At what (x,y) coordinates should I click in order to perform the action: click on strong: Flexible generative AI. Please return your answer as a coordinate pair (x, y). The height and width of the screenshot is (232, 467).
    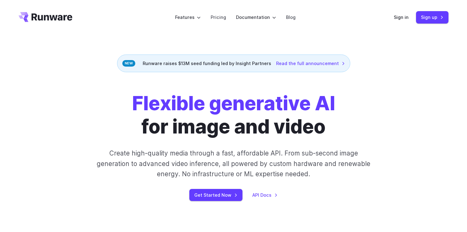
    Looking at the image, I should click on (234, 103).